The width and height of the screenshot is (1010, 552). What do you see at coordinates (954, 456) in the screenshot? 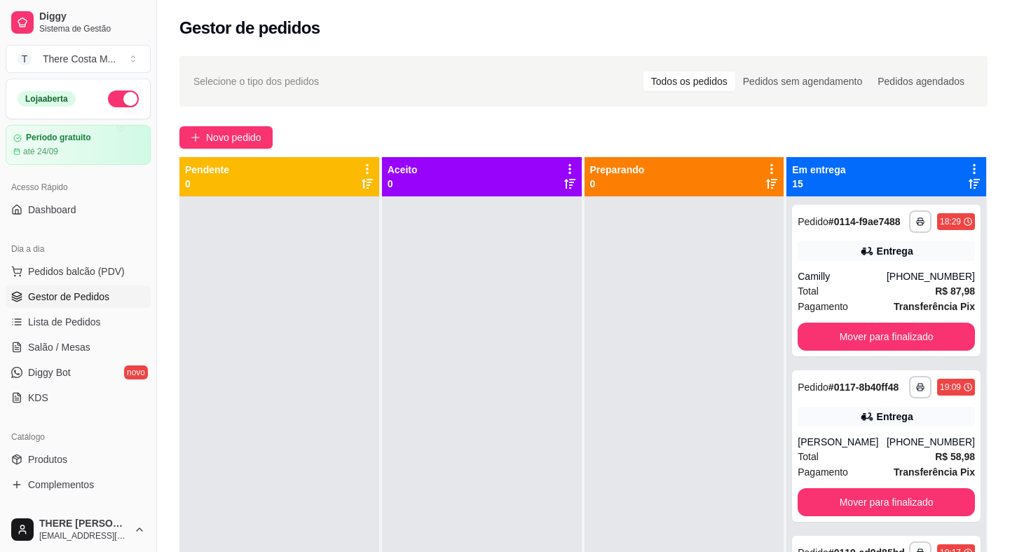
I see `strong: R$ 58,98` at bounding box center [954, 456].